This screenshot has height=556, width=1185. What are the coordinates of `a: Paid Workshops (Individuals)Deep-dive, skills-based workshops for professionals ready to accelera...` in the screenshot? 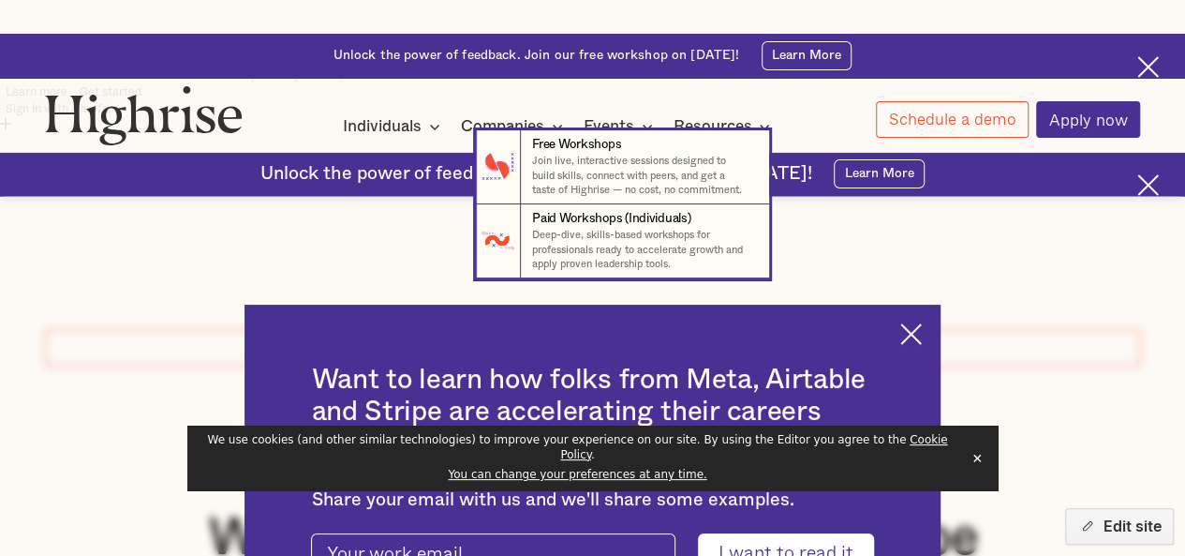 It's located at (622, 241).